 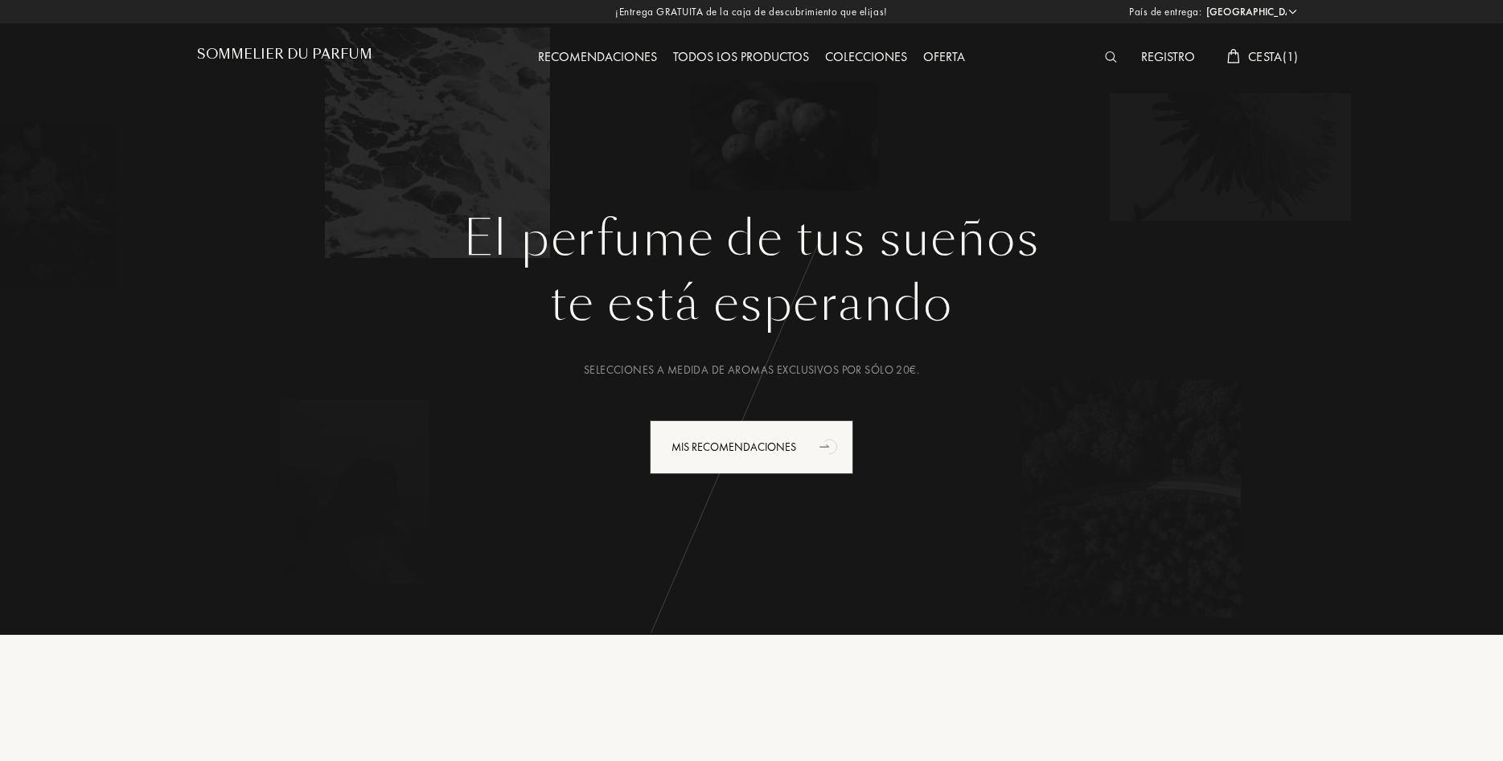 I want to click on img: arrow_w.png, so click(x=1292, y=11).